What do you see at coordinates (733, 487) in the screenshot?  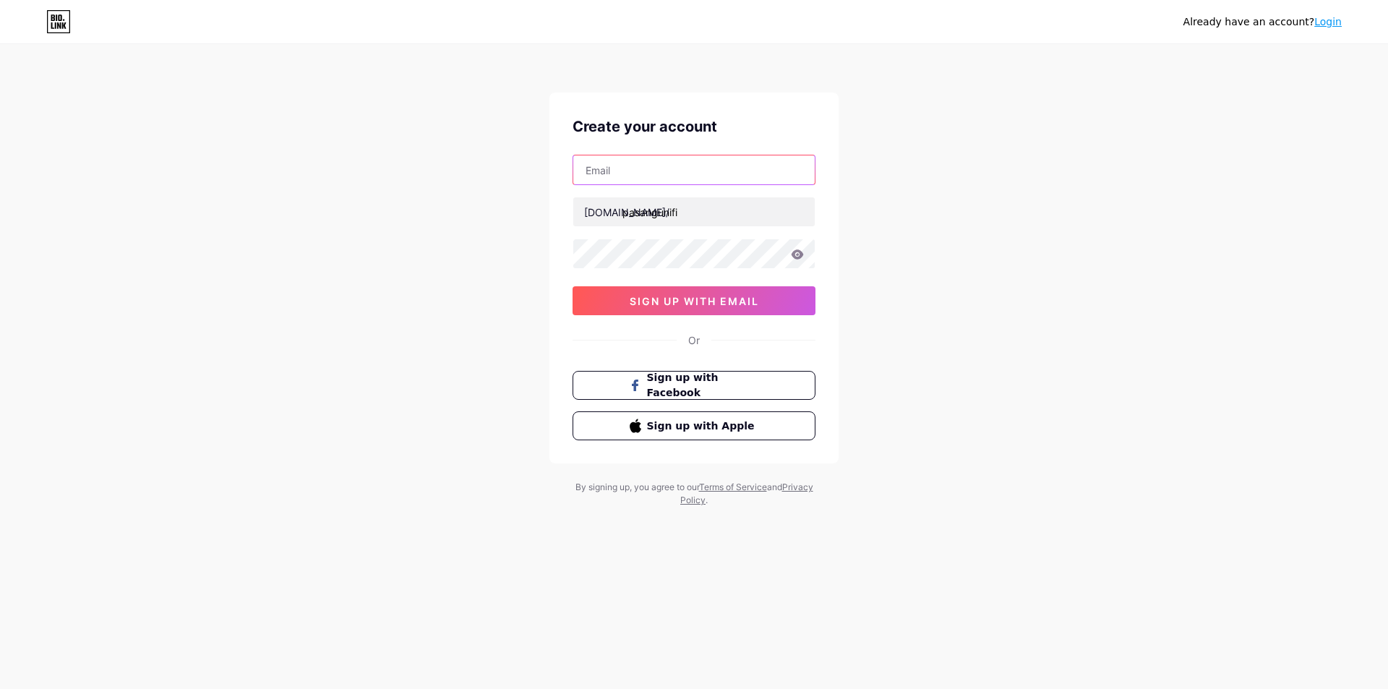 I see `a: Terms of Service` at bounding box center [733, 487].